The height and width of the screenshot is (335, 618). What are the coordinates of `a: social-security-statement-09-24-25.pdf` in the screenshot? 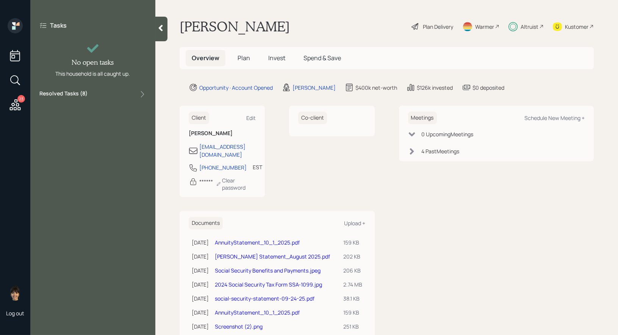 It's located at (264, 299).